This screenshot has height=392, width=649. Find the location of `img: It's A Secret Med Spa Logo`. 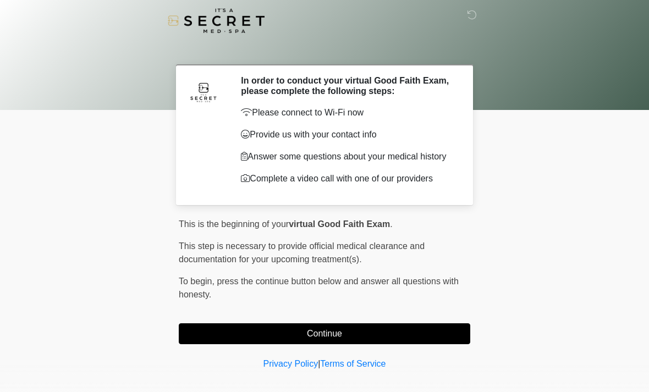

img: It's A Secret Med Spa Logo is located at coordinates (216, 20).